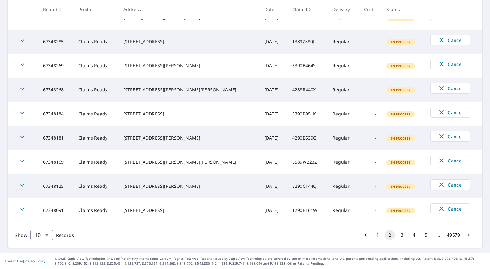  What do you see at coordinates (307, 162) in the screenshot?
I see `td: 5589W223Z` at bounding box center [307, 162].